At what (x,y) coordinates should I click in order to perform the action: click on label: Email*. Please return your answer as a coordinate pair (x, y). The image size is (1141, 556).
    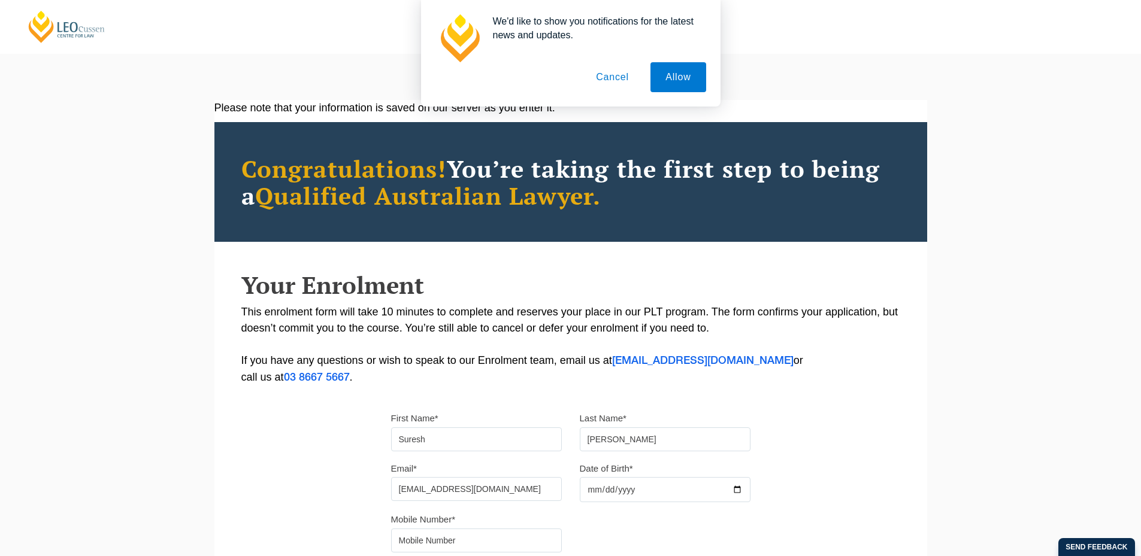
    Looking at the image, I should click on (404, 469).